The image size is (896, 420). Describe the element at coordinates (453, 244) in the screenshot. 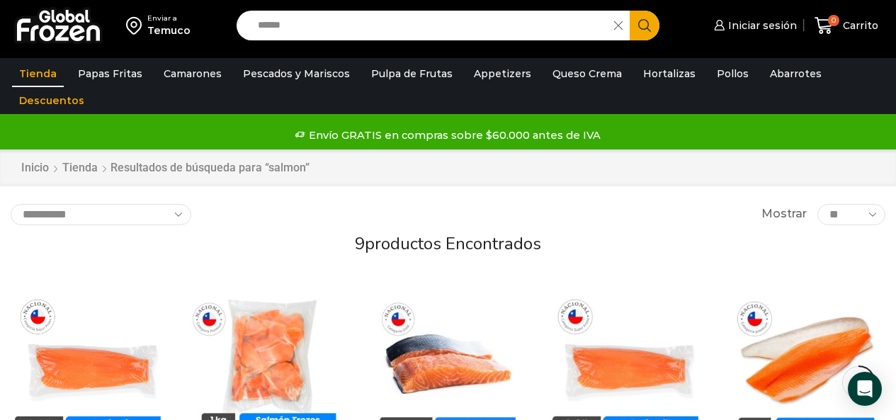

I see `span: productos encontrados` at that location.